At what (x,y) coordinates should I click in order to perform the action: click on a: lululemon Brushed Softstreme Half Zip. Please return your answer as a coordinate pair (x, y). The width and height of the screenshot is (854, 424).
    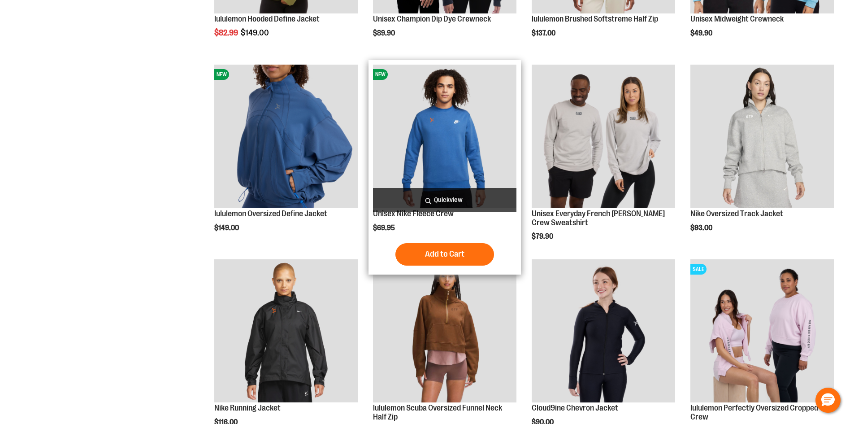
    Looking at the image, I should click on (595, 19).